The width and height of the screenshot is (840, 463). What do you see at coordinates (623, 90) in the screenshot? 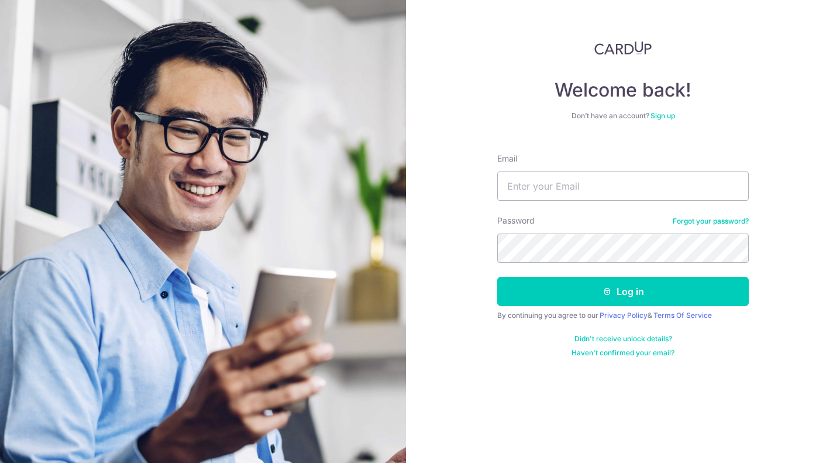
I see `h4: Welcome back!` at bounding box center [623, 90].